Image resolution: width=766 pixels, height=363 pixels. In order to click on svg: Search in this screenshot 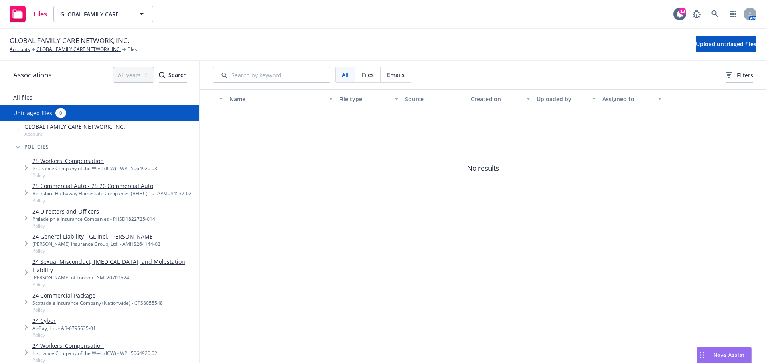, I will do `click(162, 75)`.